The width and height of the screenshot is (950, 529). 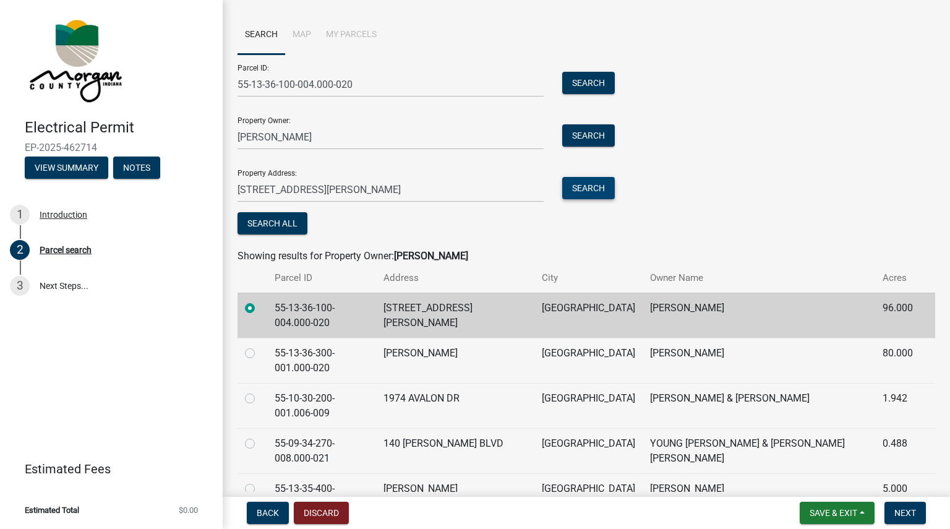 I want to click on td: 1.942, so click(x=897, y=405).